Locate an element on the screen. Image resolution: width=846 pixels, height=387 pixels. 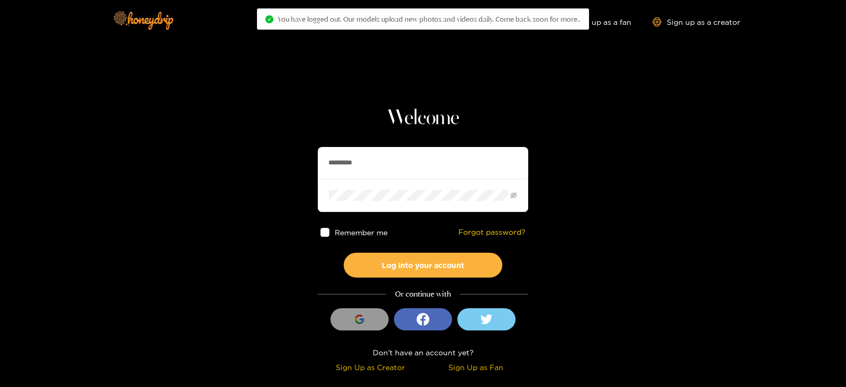
h1: Welcome is located at coordinates (423, 118).